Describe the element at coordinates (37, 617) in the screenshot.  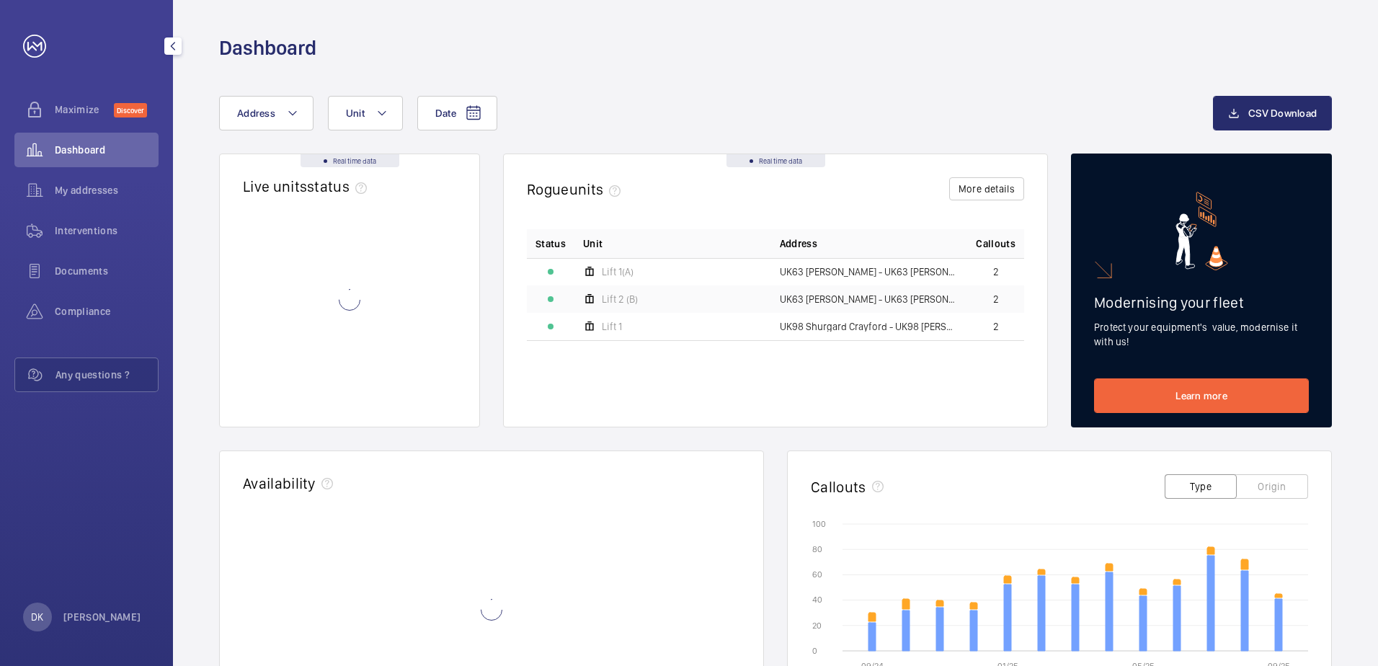
I see `p: DK` at that location.